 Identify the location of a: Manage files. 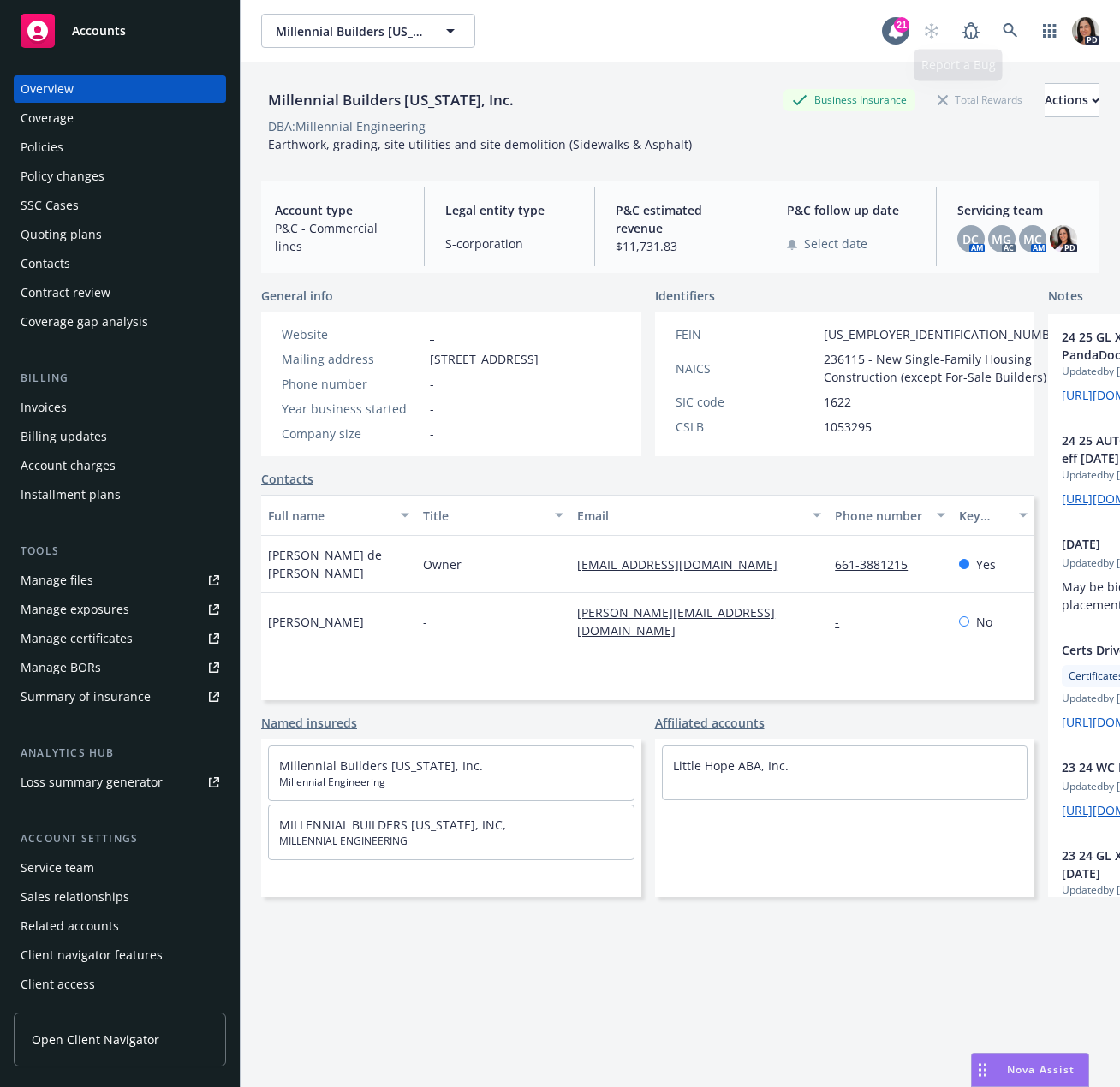
(120, 581).